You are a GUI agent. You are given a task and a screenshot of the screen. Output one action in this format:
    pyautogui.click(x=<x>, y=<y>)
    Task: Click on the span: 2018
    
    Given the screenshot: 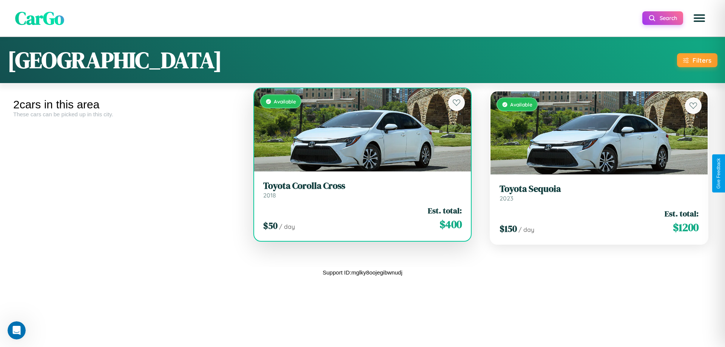 What is the action you would take?
    pyautogui.click(x=269, y=195)
    